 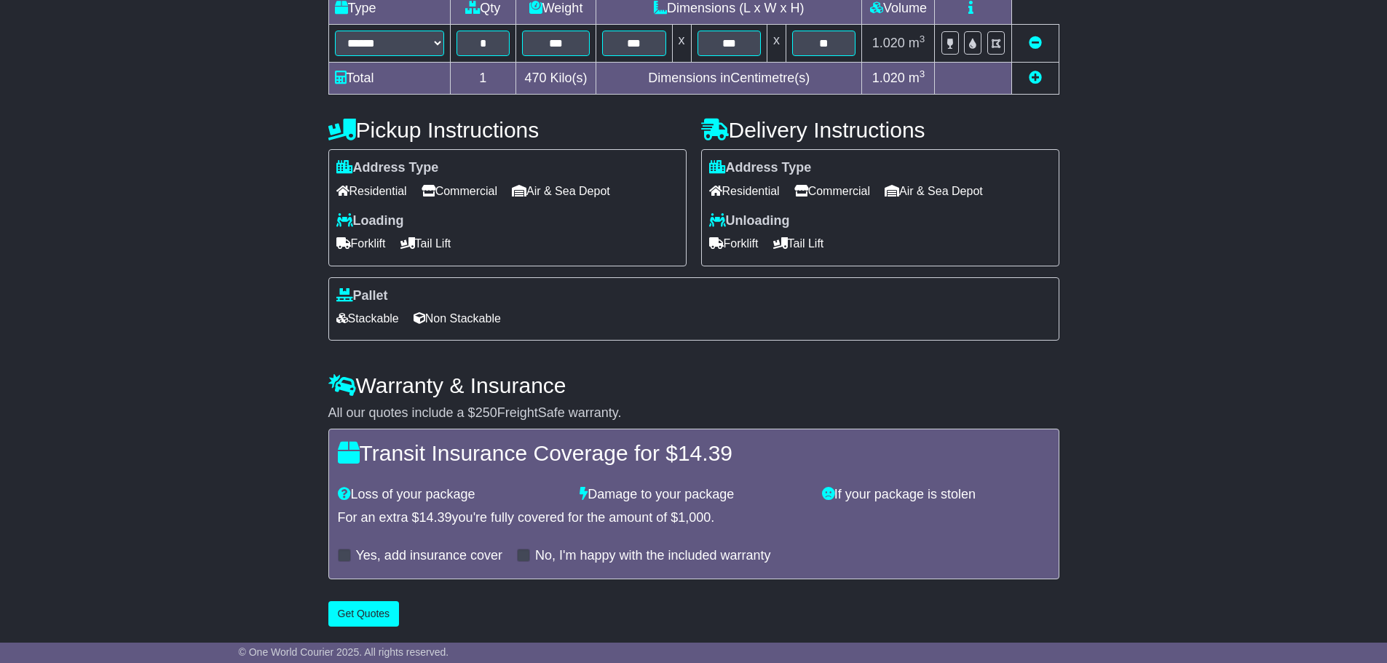 What do you see at coordinates (749, 221) in the screenshot?
I see `label: Unloading` at bounding box center [749, 221].